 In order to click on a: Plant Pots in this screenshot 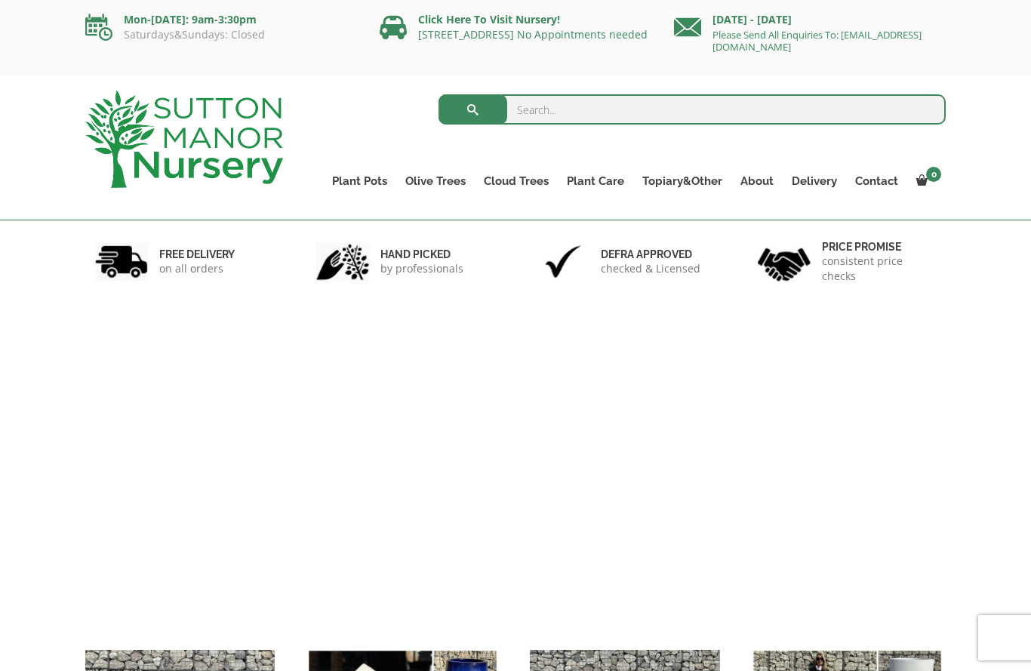, I will do `click(359, 181)`.